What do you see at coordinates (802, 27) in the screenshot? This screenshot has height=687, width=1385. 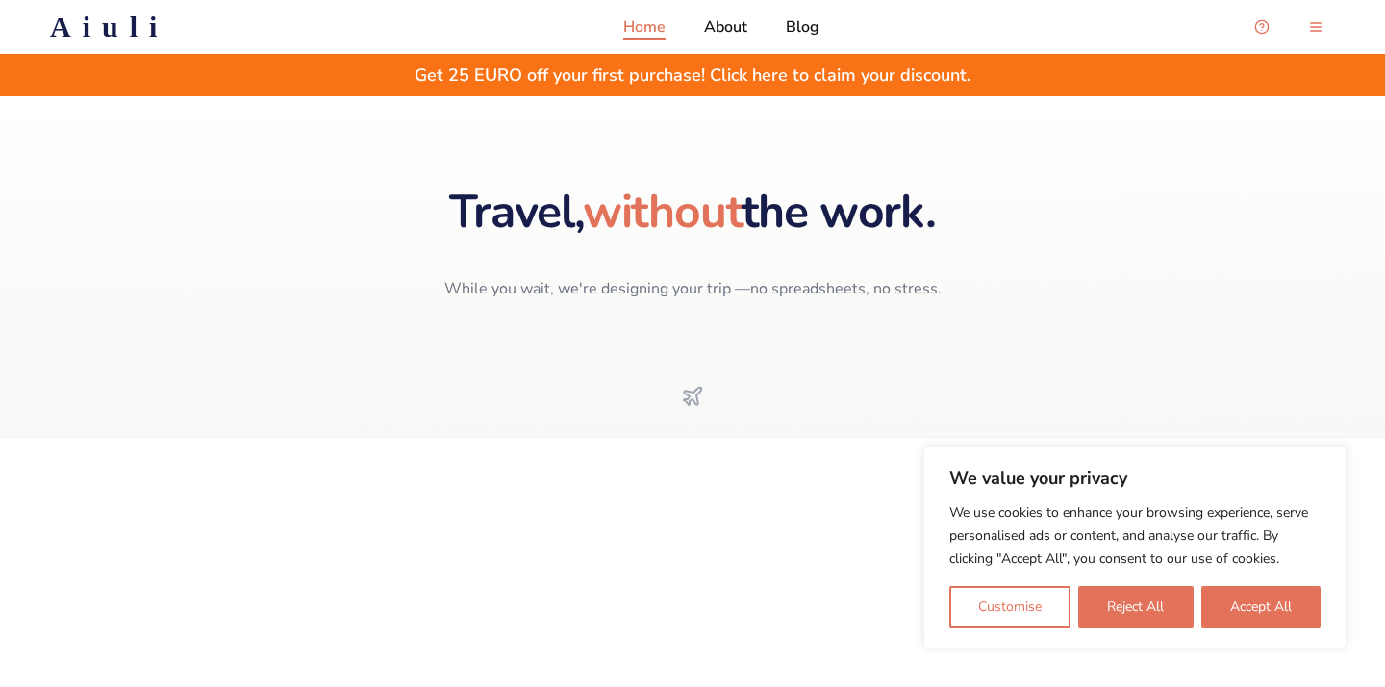 I see `a: Blog` at bounding box center [802, 27].